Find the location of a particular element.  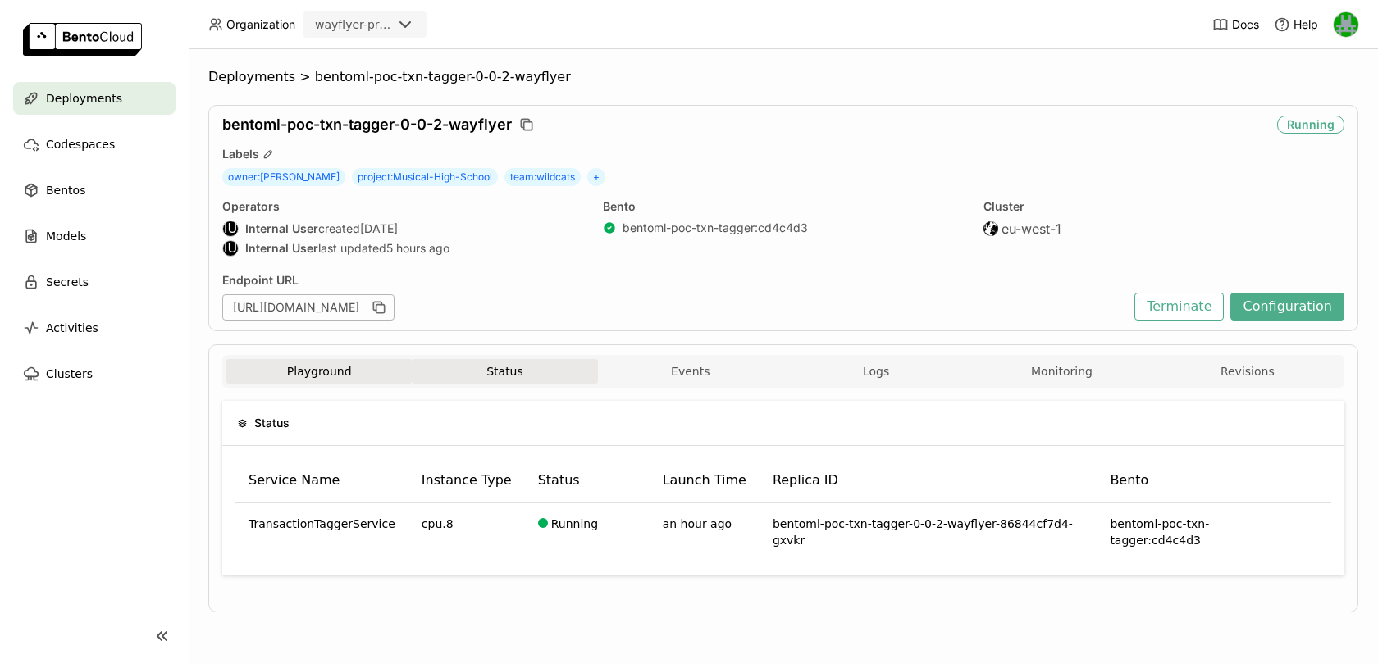

a: Bentos is located at coordinates (94, 190).